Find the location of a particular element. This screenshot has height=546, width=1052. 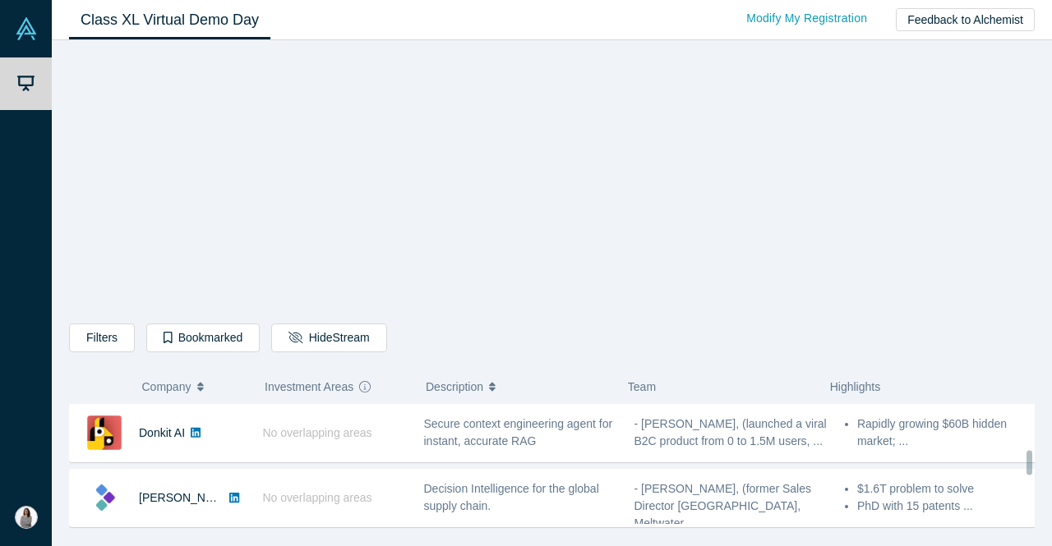

a: Donkit AI is located at coordinates (162, 433).